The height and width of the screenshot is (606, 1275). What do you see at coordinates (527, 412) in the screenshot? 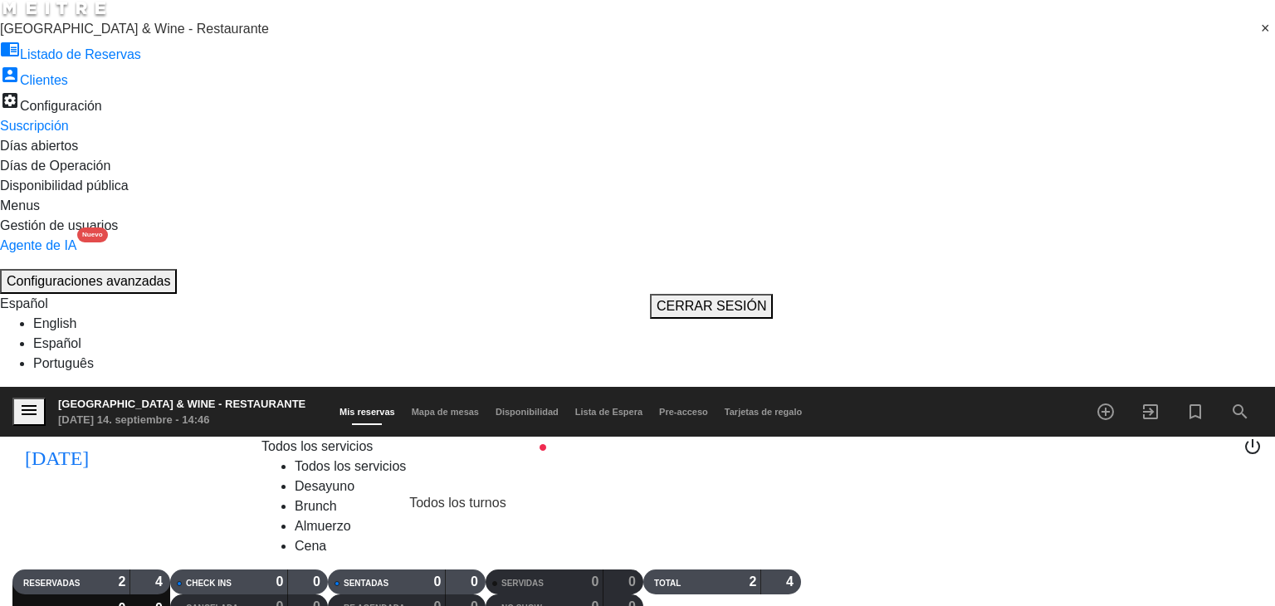
I see `span: Disponibilidad` at bounding box center [527, 412].